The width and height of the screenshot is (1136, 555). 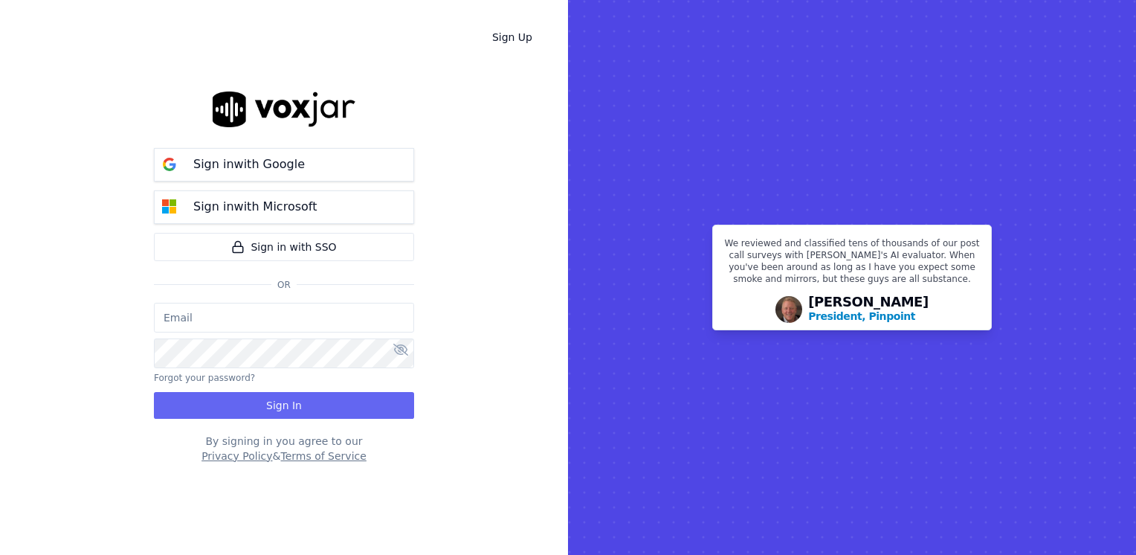 I want to click on button: Sign inwith Google, so click(x=284, y=164).